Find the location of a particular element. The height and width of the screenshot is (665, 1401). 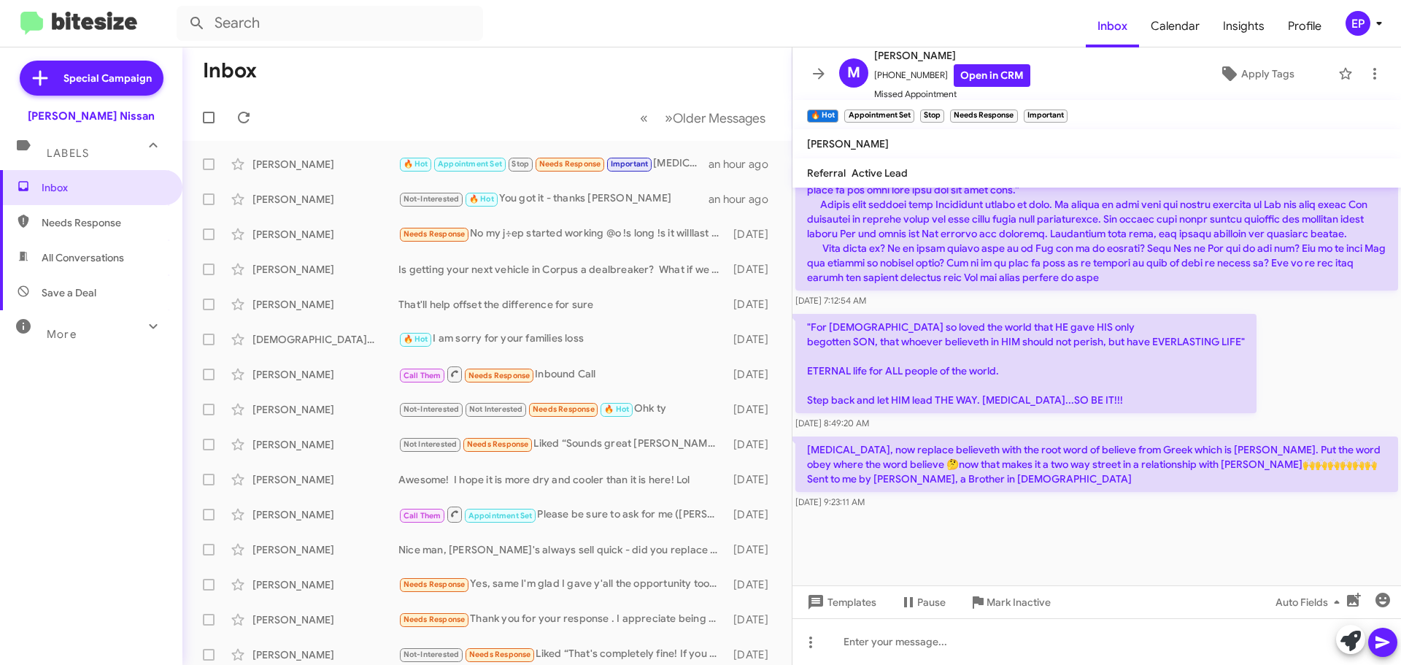

div: EP is located at coordinates (1358, 23).